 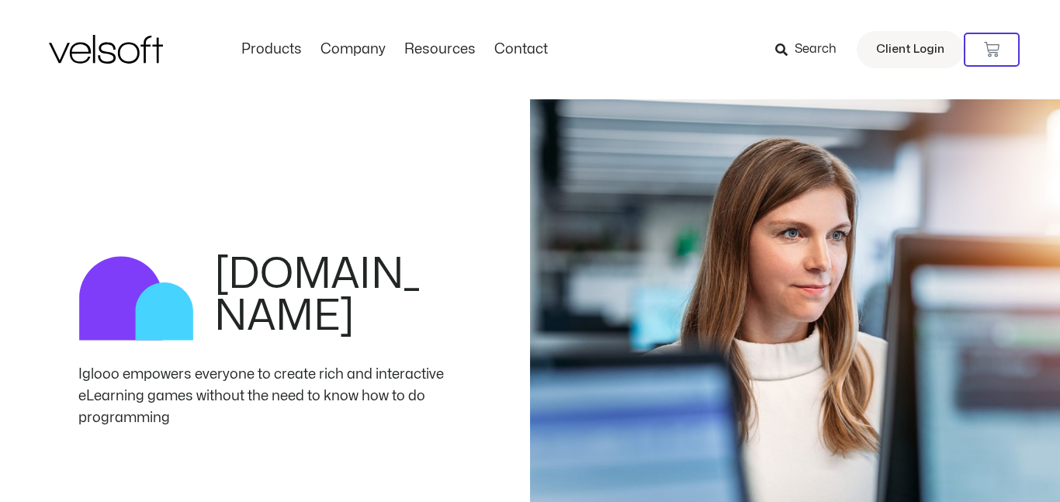 I want to click on a: Search, so click(x=811, y=50).